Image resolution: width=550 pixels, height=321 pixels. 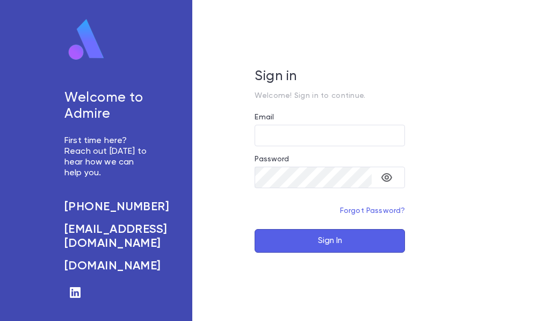 What do you see at coordinates (330, 241) in the screenshot?
I see `button: Sign In` at bounding box center [330, 241].